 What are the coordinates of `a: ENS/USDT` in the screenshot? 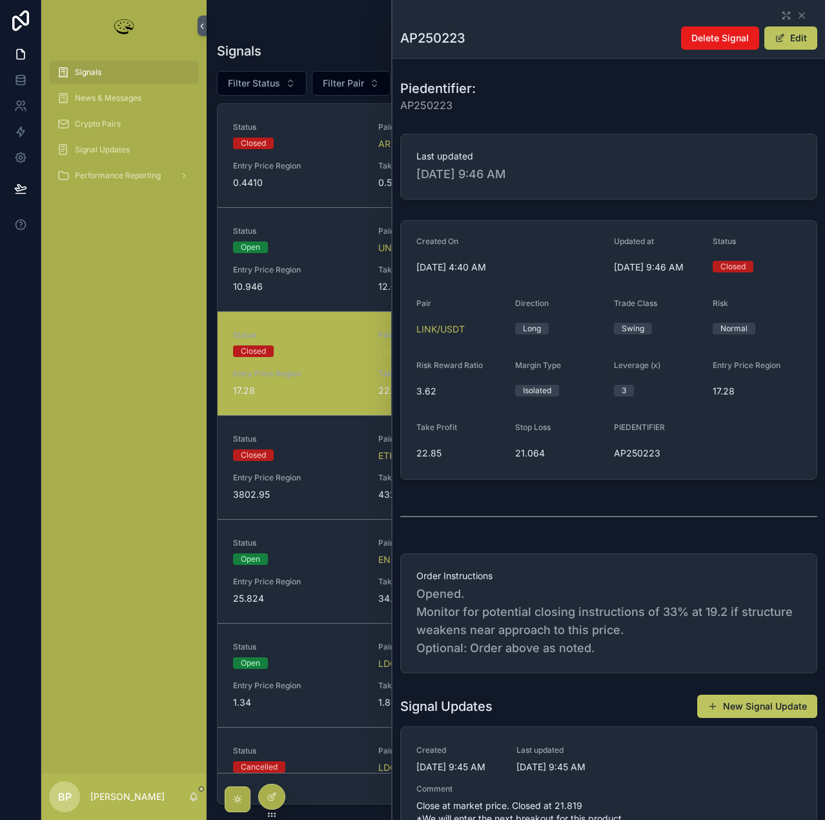 It's located at (401, 560).